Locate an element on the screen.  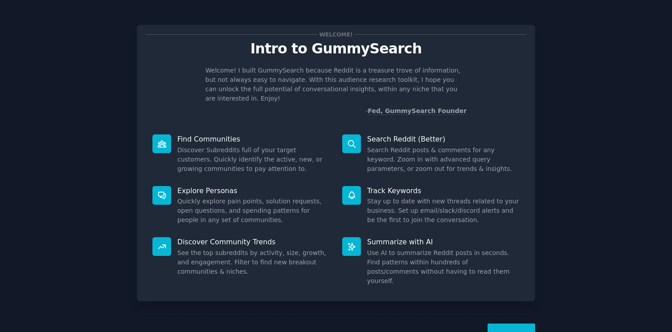
p: Intro to GummySearch is located at coordinates (336, 48).